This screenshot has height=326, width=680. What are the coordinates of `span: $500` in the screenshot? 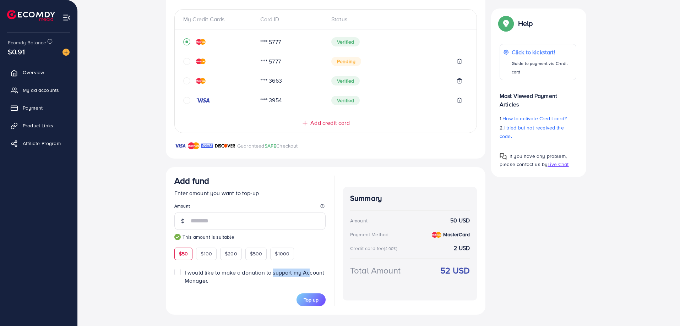 It's located at (256, 254).